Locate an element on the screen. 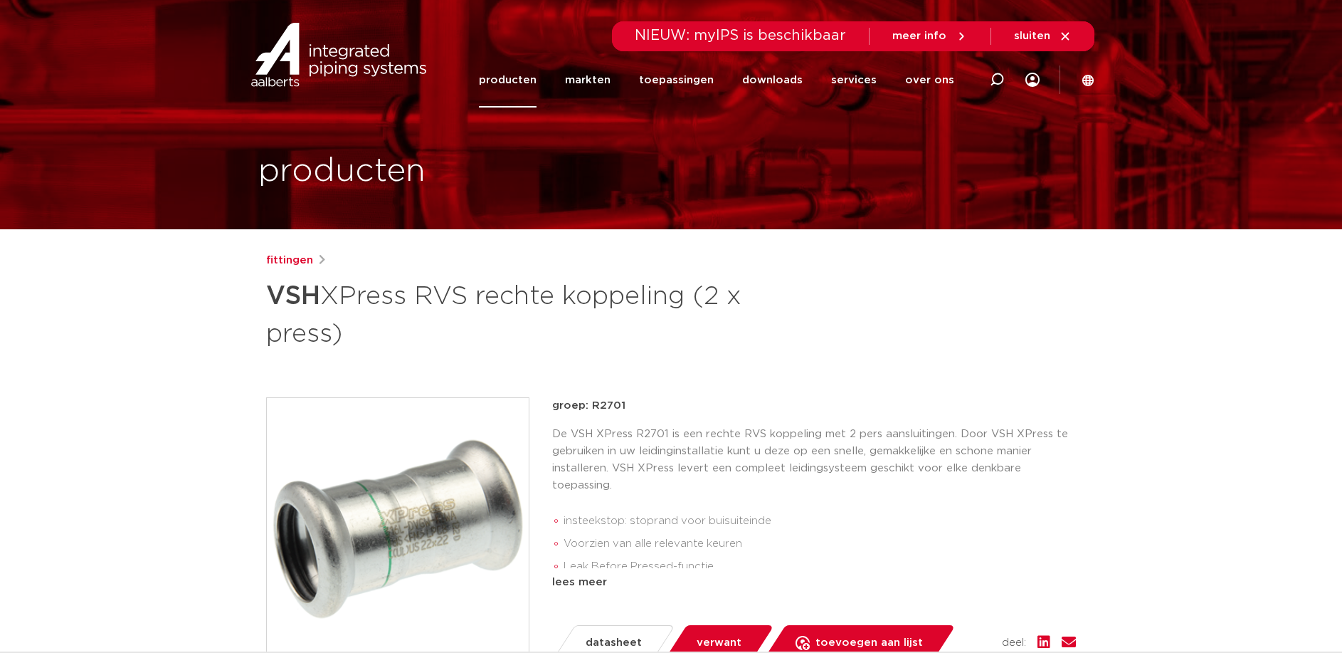 This screenshot has width=1342, height=653. a: sluiten is located at coordinates (1042, 36).